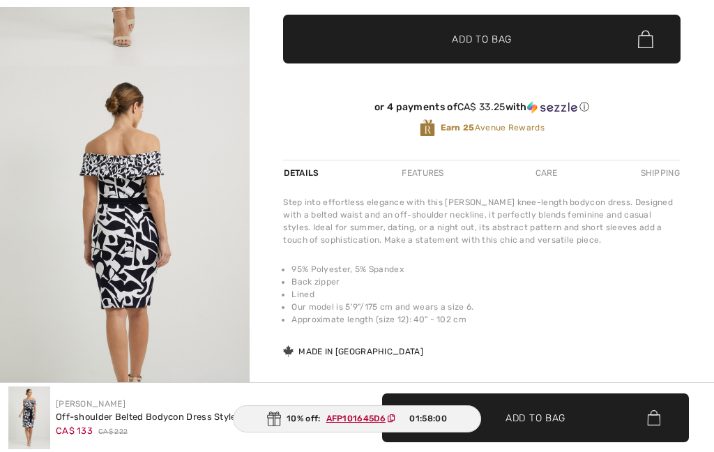 The height and width of the screenshot is (452, 714). I want to click on div: Features, so click(423, 173).